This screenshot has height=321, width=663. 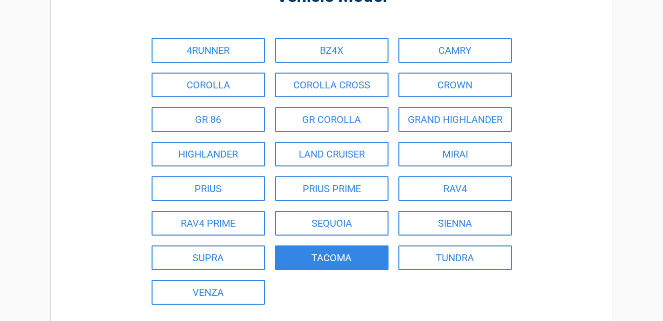 I want to click on a: LAND CRUISER, so click(x=332, y=154).